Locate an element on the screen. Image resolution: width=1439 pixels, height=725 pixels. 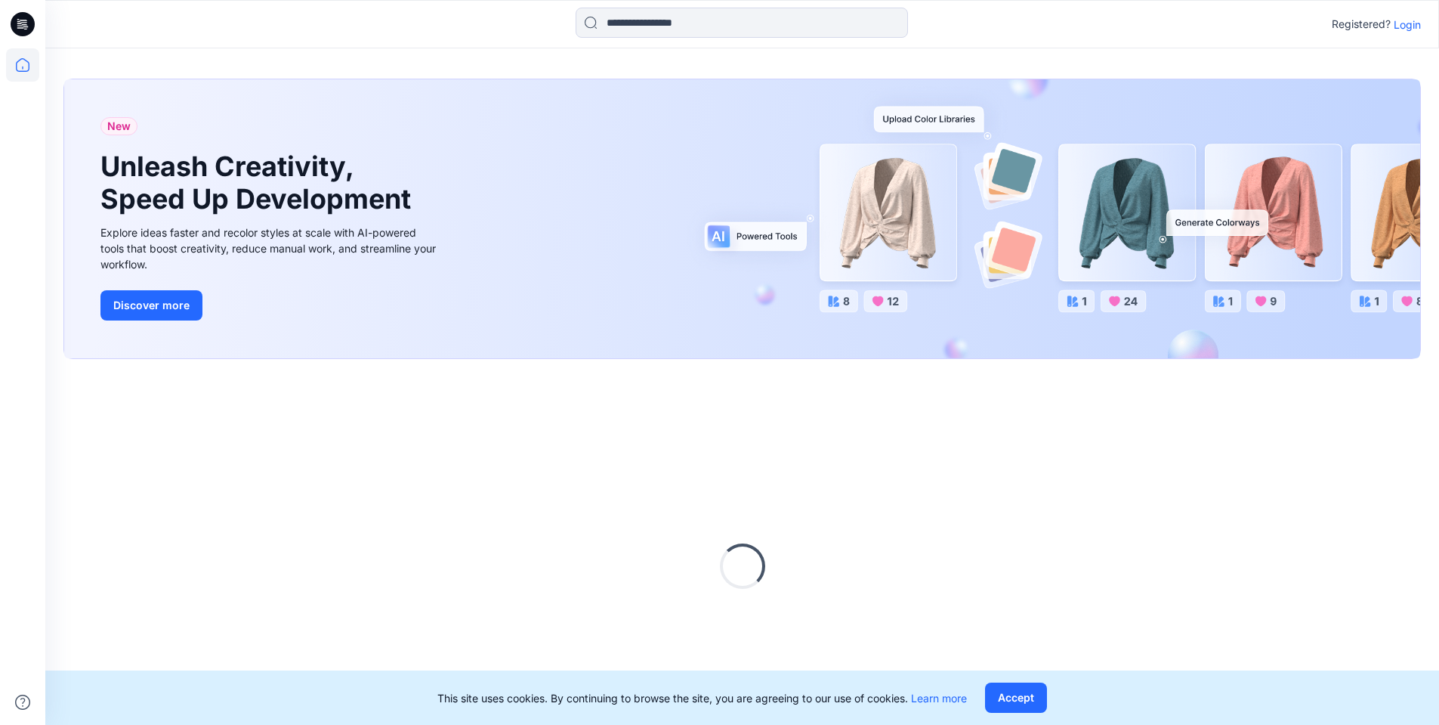
button: Discover more is located at coordinates (151, 305).